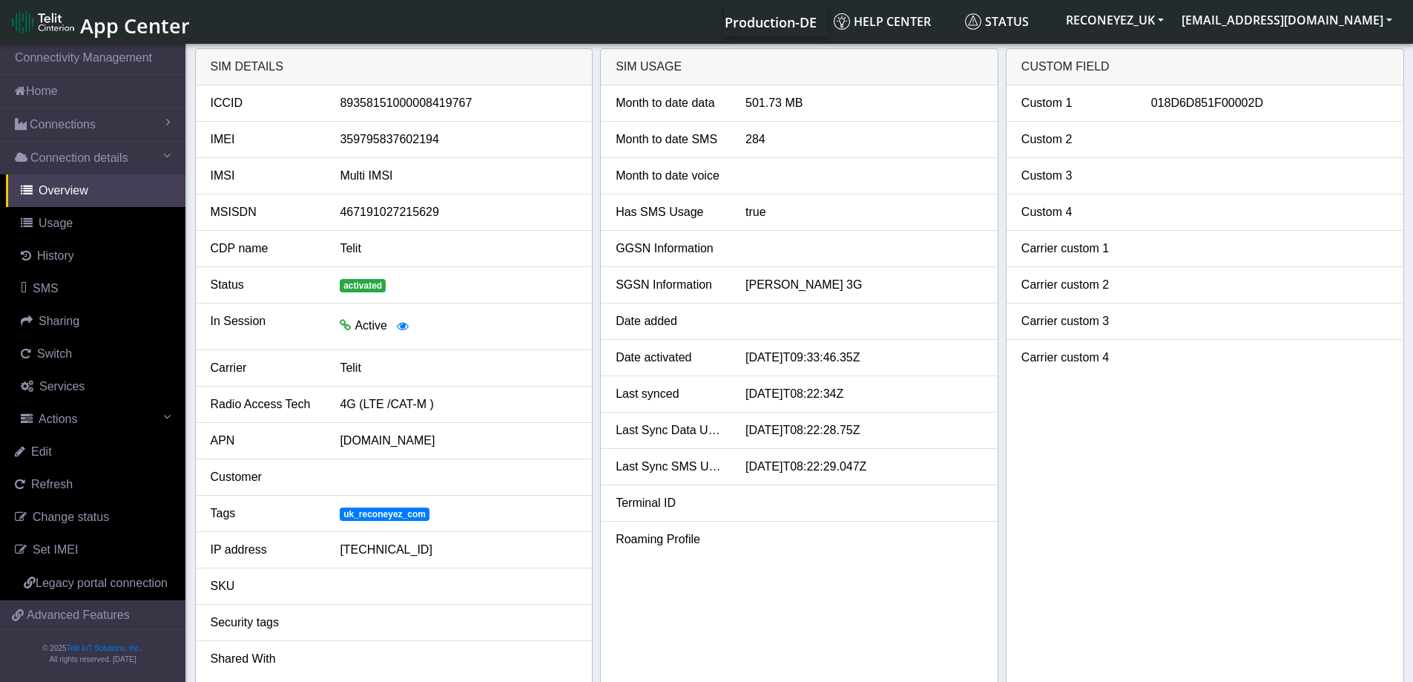  I want to click on a: Status, so click(1008, 22).